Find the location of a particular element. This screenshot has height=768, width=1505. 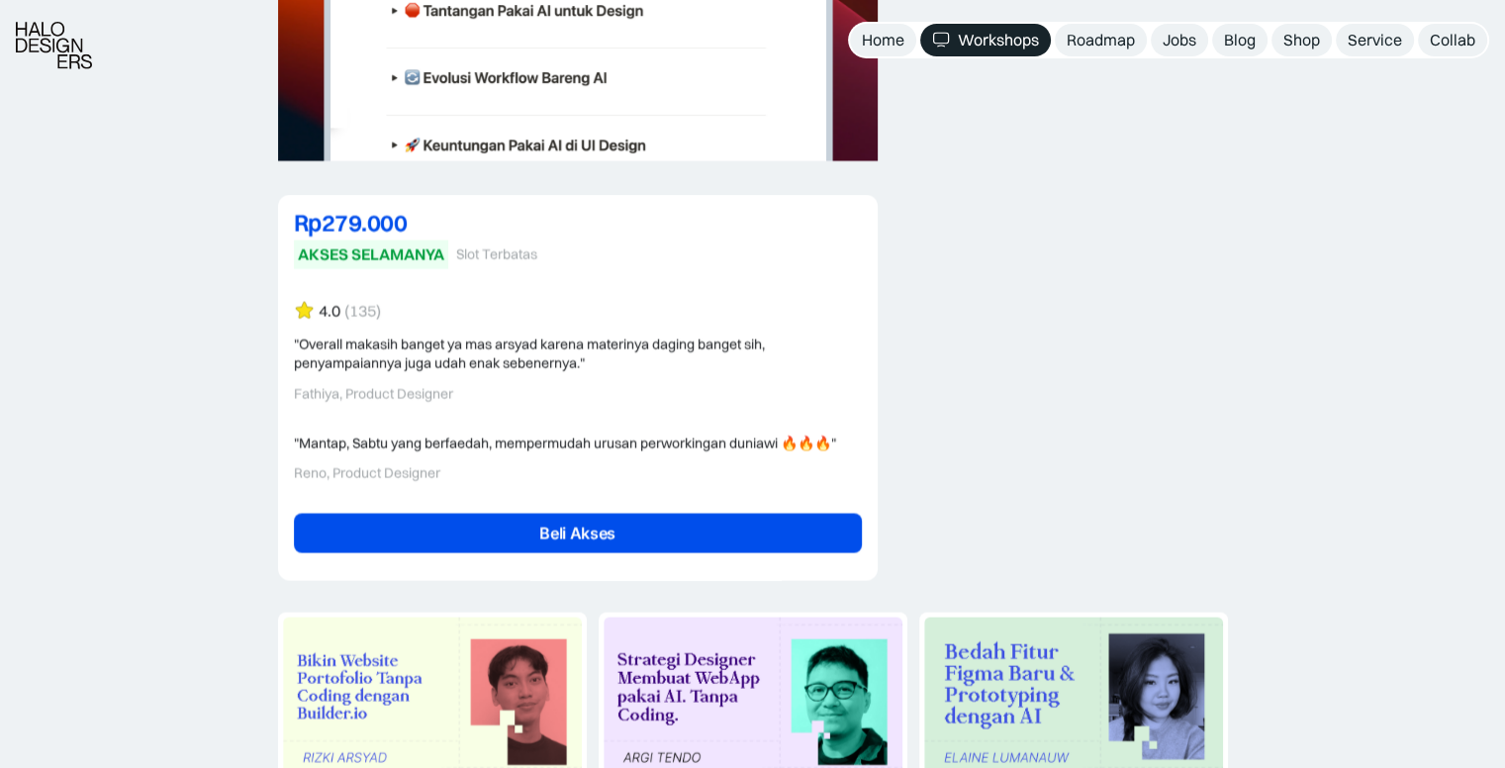

a: Beli Akses is located at coordinates (578, 533).